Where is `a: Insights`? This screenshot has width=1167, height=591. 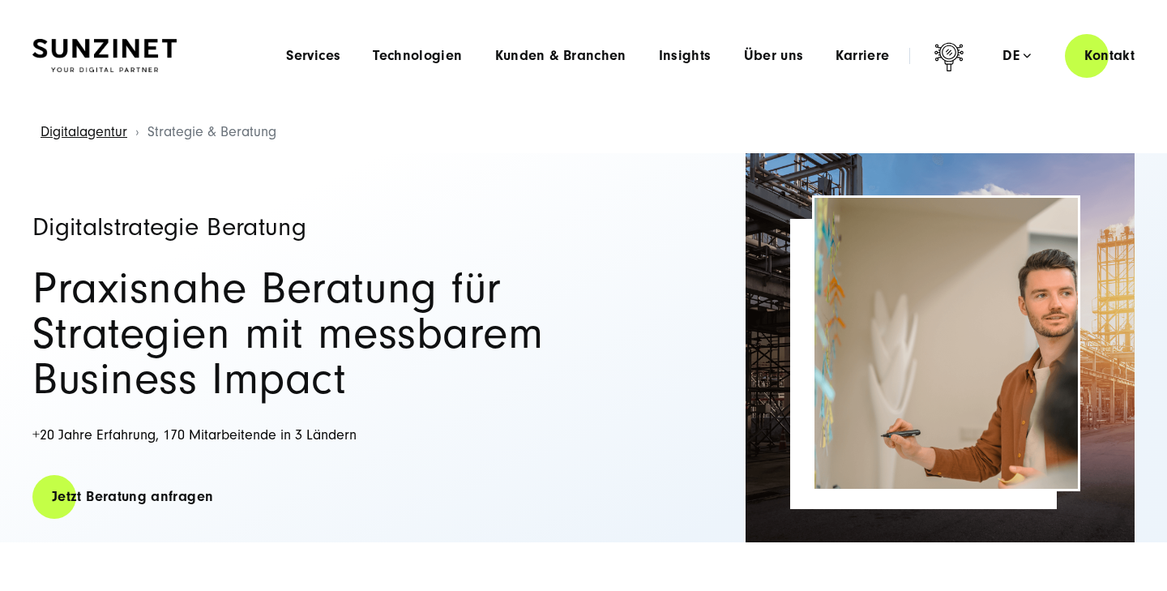
a: Insights is located at coordinates (685, 56).